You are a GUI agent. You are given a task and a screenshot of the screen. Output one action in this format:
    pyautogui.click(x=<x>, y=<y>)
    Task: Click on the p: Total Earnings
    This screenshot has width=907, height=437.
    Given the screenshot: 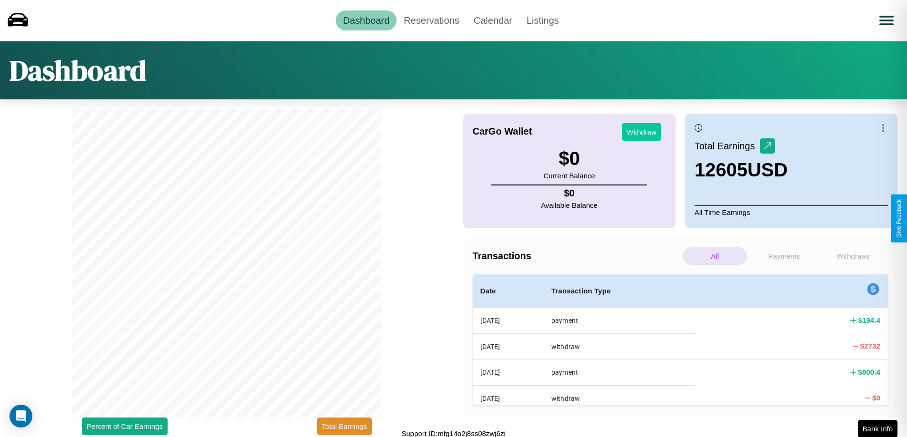 What is the action you would take?
    pyautogui.click(x=727, y=146)
    